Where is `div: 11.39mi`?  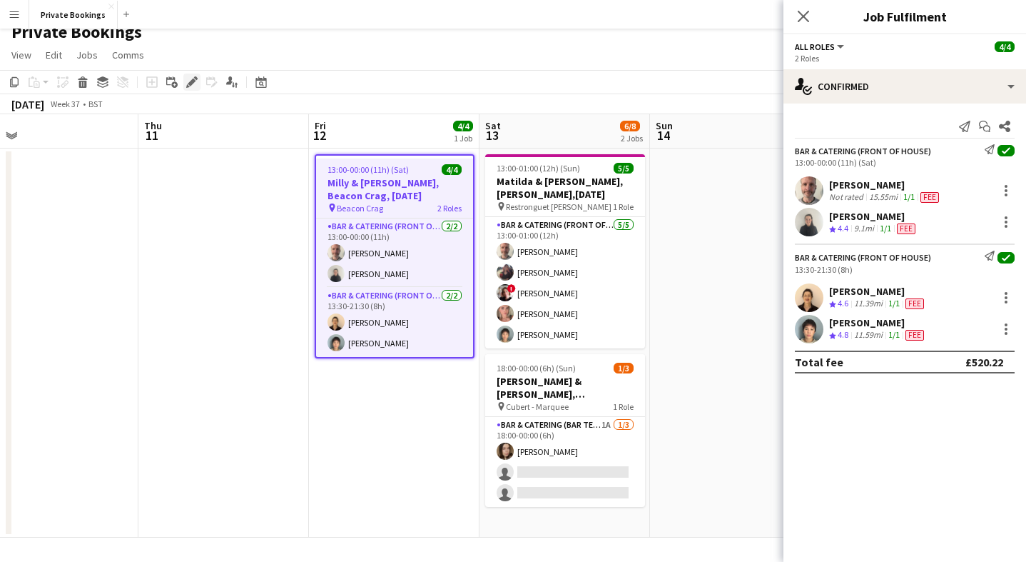 div: 11.39mi is located at coordinates (868, 303).